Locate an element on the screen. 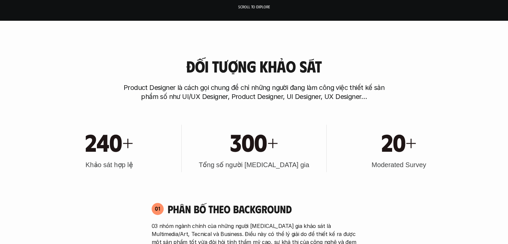  h3: Khảo sát hợp lệ is located at coordinates (109, 165).